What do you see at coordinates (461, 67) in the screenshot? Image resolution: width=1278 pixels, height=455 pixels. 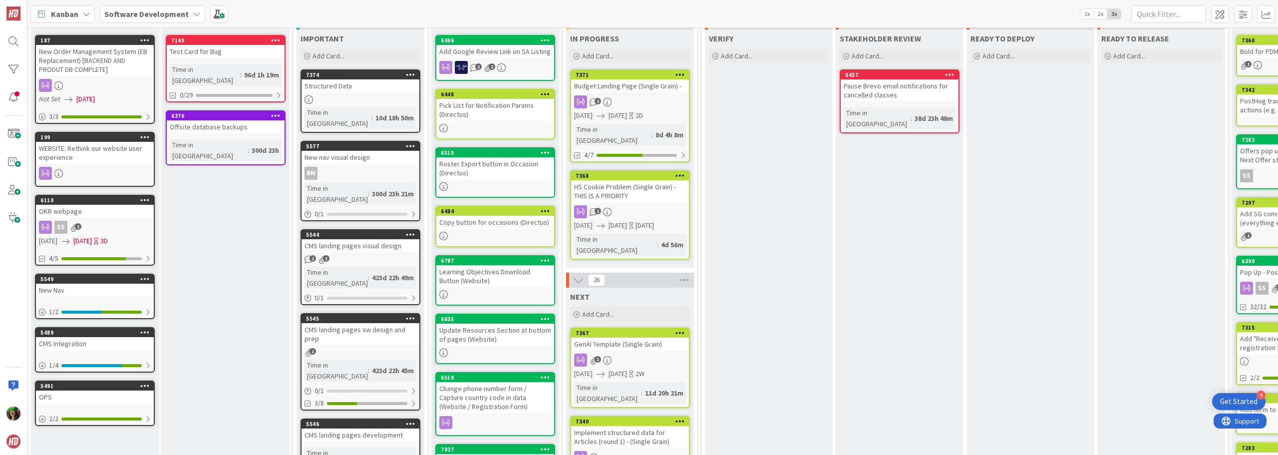 I see `img: MH` at bounding box center [461, 67].